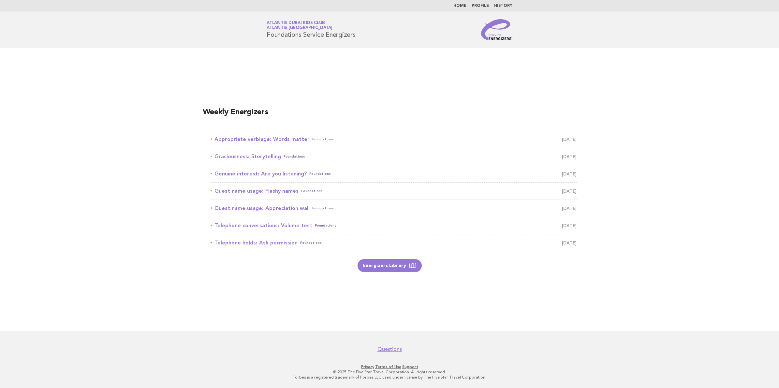 This screenshot has width=779, height=388. Describe the element at coordinates (311, 30) in the screenshot. I see `h1: Foundations Service Energizers` at that location.